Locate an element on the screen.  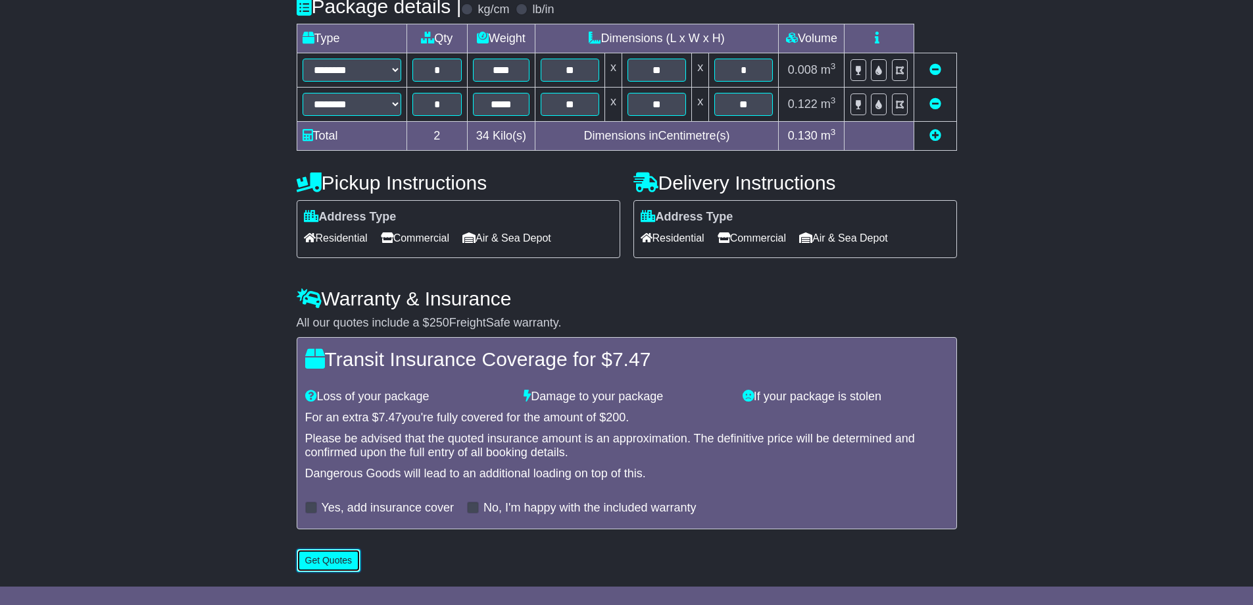
h4: Pickup Instructions is located at coordinates (458, 182).